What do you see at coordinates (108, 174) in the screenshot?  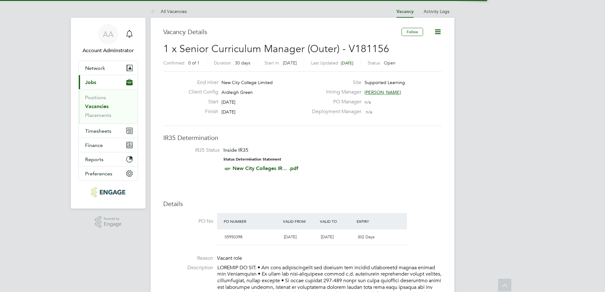 I see `button: Preferences` at bounding box center [108, 174].